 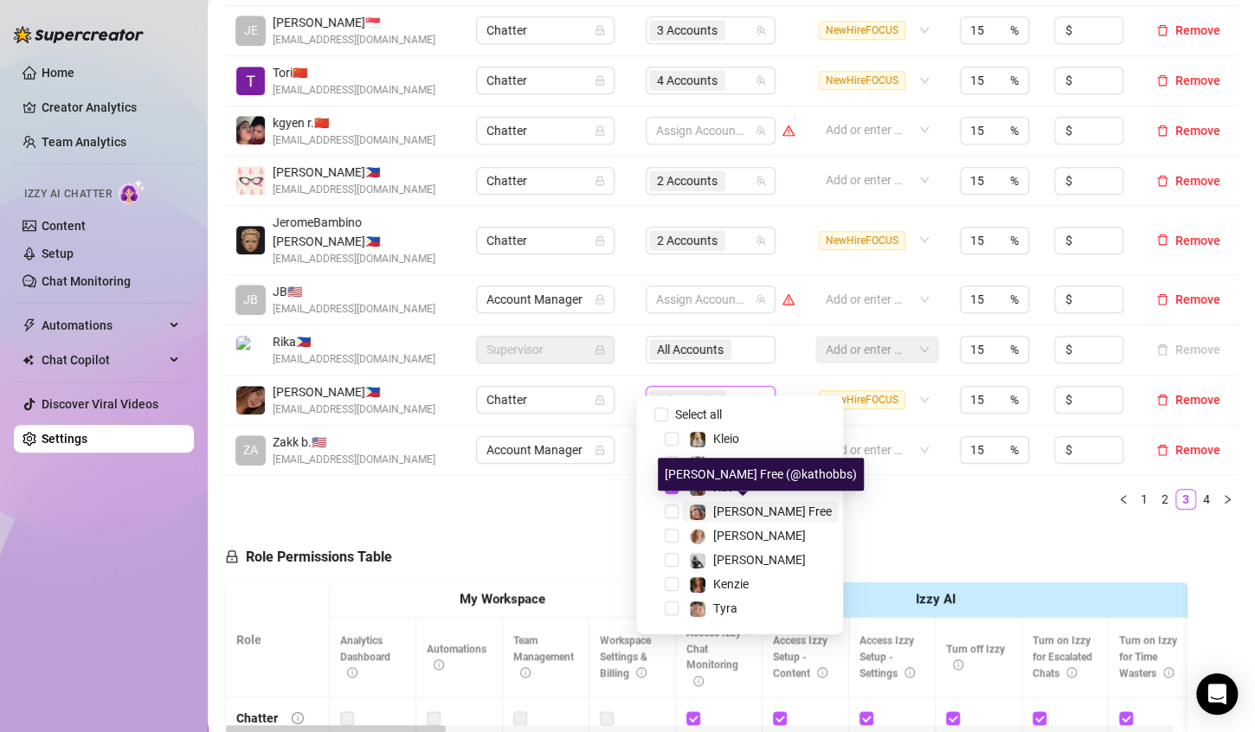 What do you see at coordinates (544, 657) in the screenshot?
I see `span: Team Management` at bounding box center [544, 657].